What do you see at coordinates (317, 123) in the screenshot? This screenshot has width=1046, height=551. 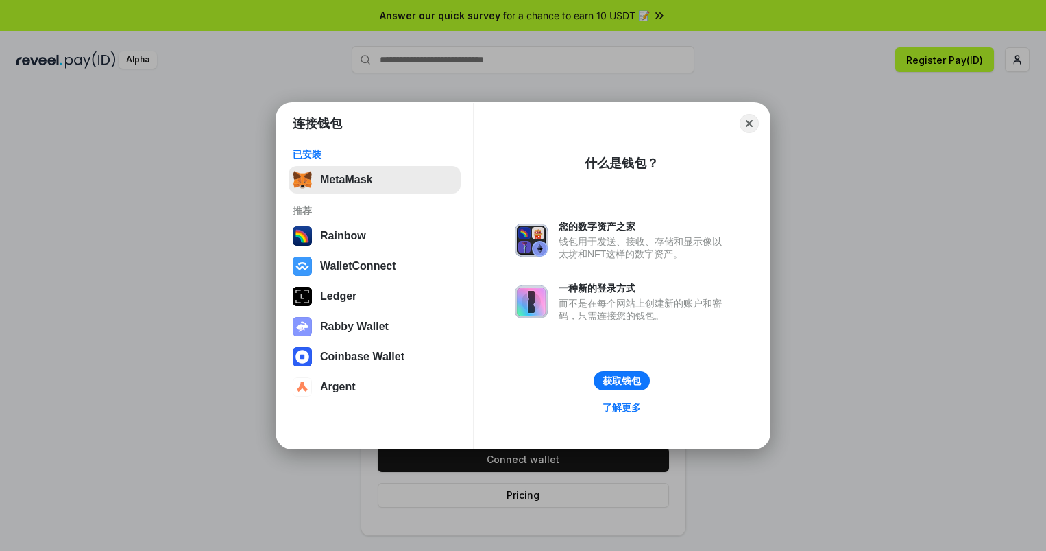 I see `h1: 连接钱包` at bounding box center [317, 123].